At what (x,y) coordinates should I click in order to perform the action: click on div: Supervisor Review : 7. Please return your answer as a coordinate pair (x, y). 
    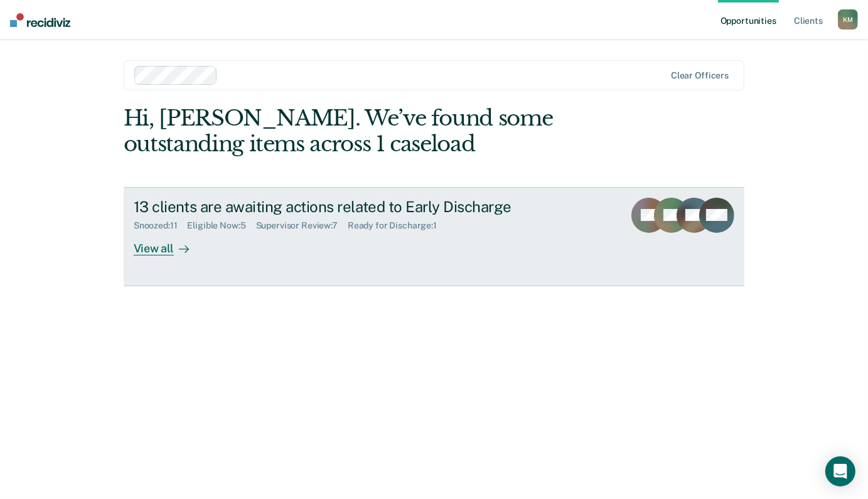
    Looking at the image, I should click on (302, 225).